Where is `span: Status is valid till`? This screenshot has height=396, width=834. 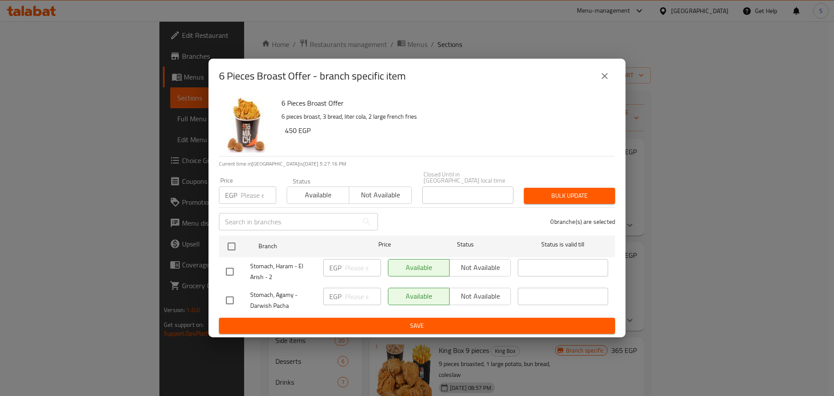 span: Status is valid till is located at coordinates (563, 244).